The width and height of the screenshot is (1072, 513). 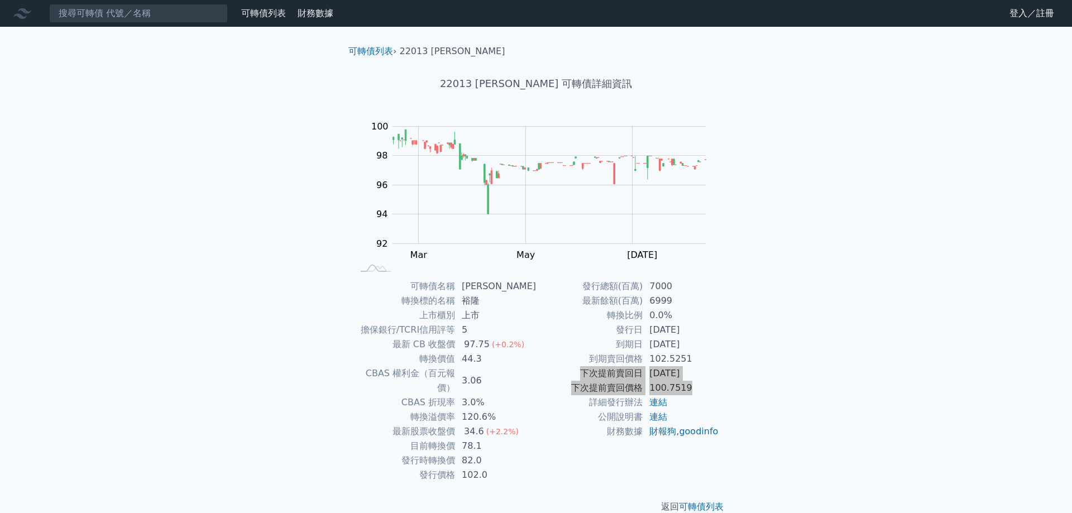 What do you see at coordinates (382, 155) in the screenshot?
I see `tspan: 98` at bounding box center [382, 155].